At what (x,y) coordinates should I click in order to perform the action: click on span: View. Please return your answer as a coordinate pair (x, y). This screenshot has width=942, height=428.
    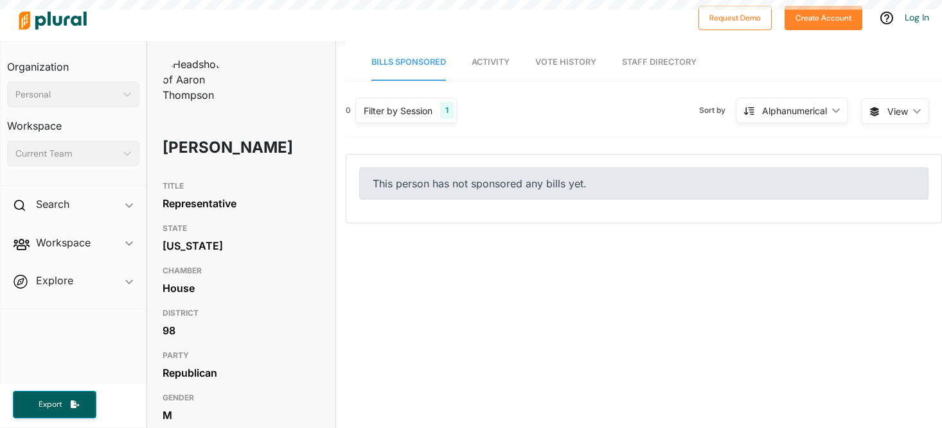
    Looking at the image, I should click on (897, 111).